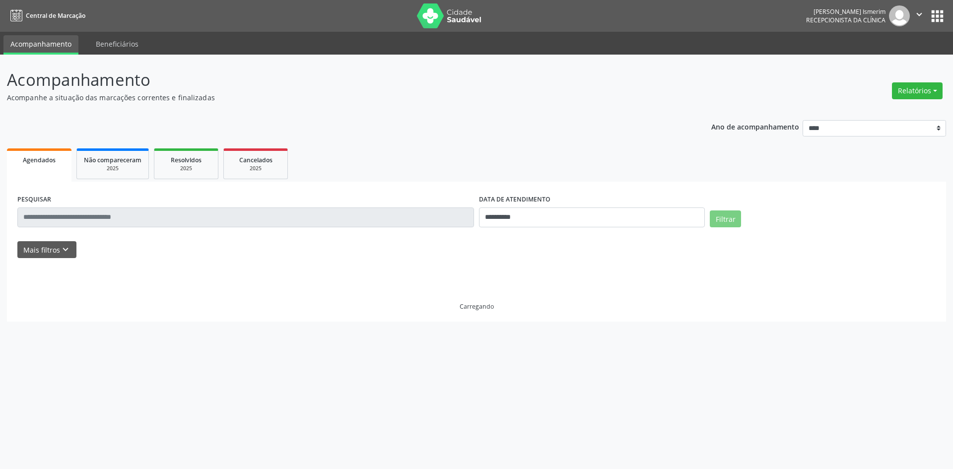 The image size is (953, 469). Describe the element at coordinates (117, 44) in the screenshot. I see `a: Beneficiários` at that location.